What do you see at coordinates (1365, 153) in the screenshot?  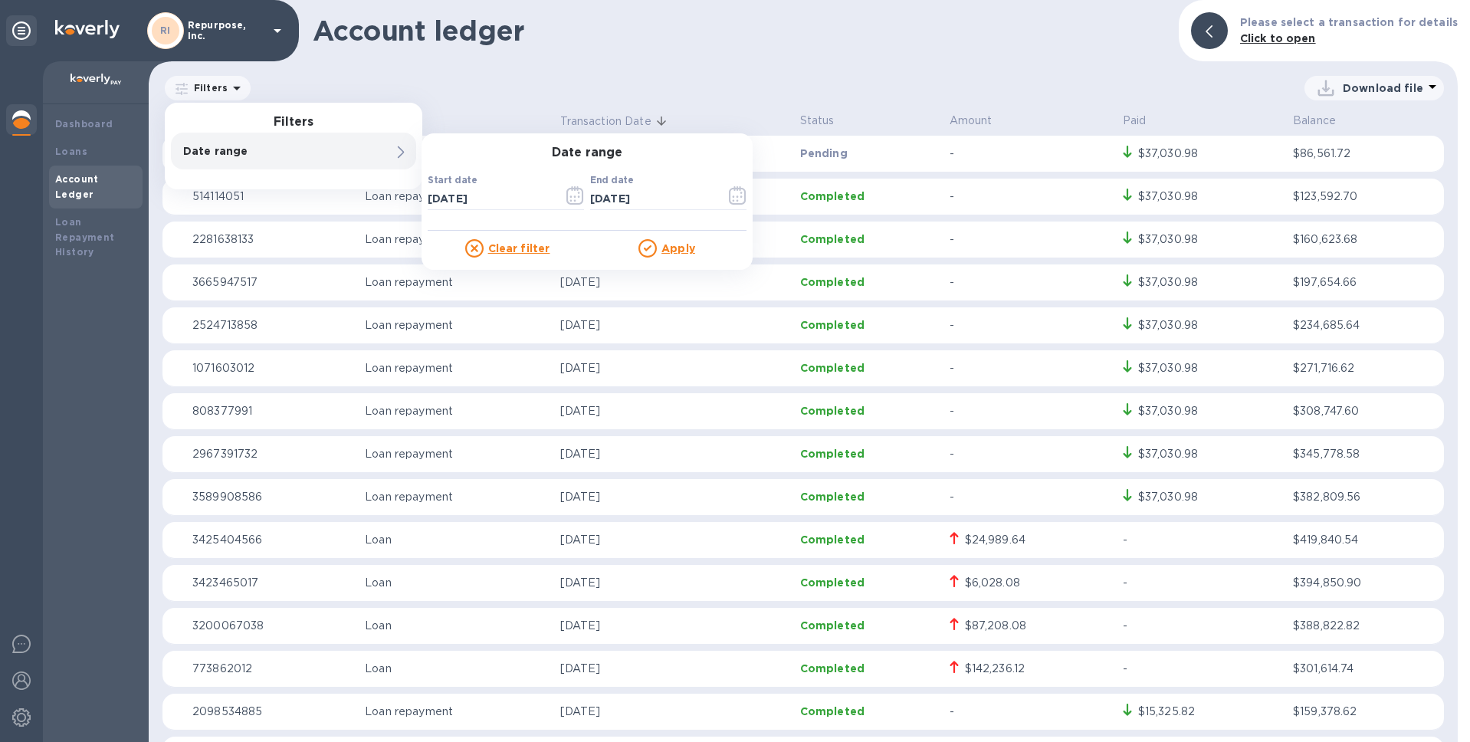 I see `p: $86,561.72` at bounding box center [1365, 153].